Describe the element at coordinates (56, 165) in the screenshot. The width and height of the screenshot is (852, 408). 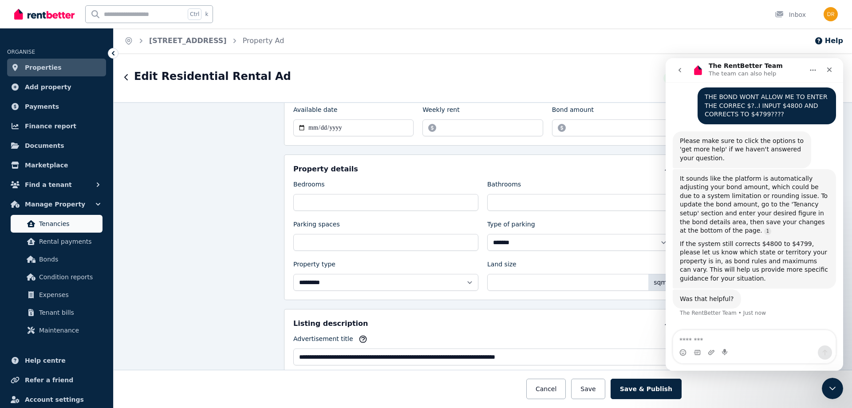
I see `a: Marketplace` at that location.